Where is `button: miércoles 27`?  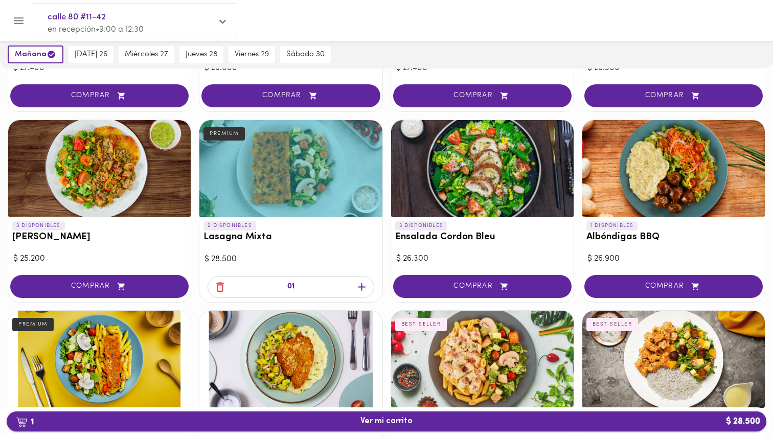 button: miércoles 27 is located at coordinates (146, 55).